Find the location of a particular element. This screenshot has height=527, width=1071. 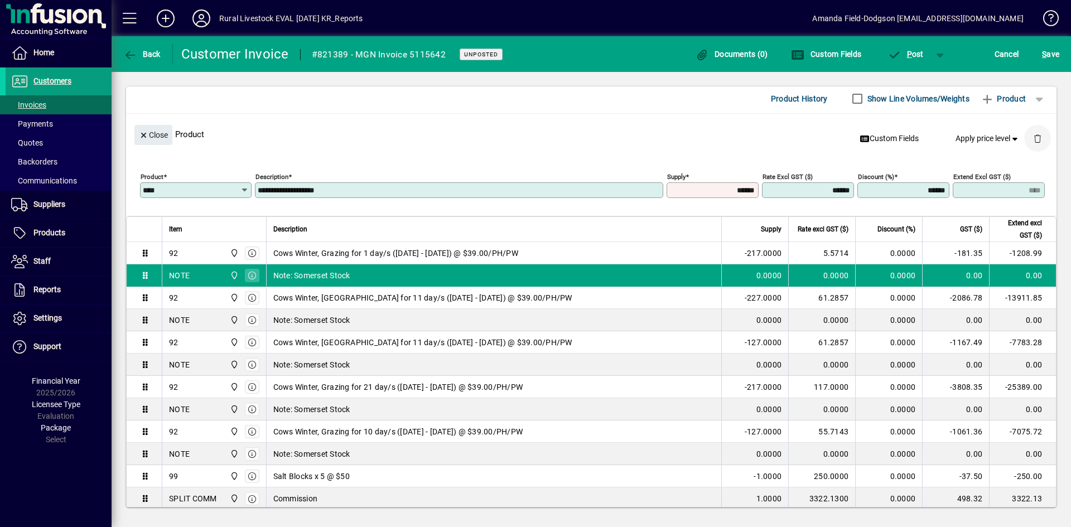

a: Suppliers is located at coordinates (59, 205).